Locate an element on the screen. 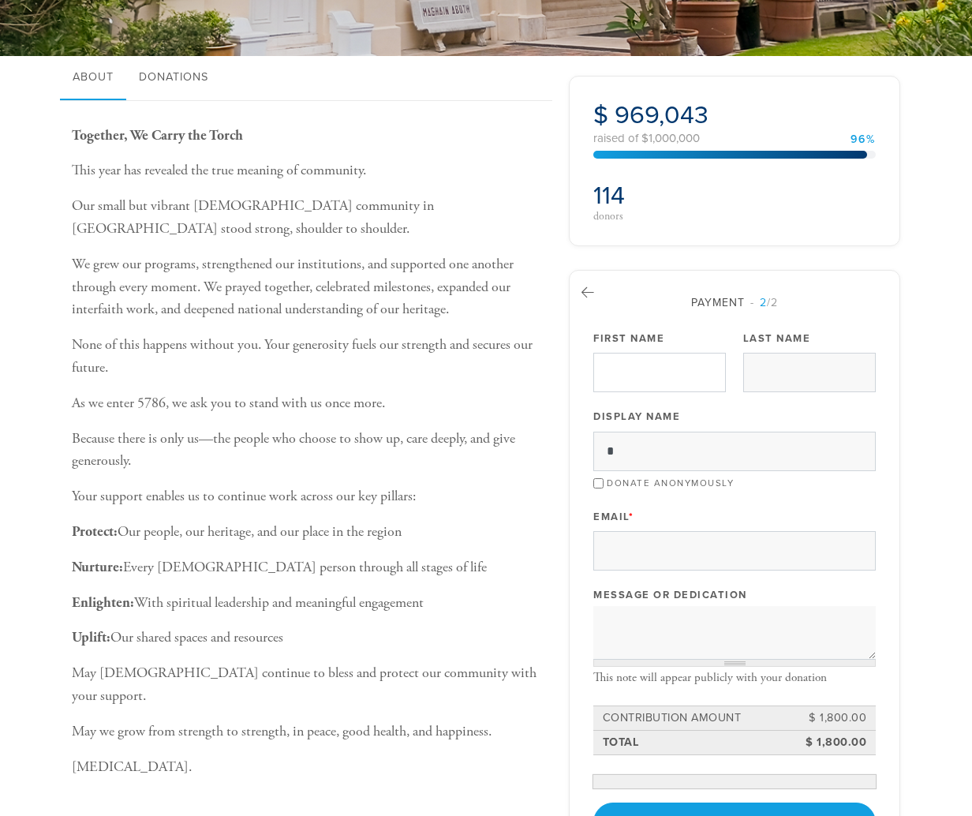 The width and height of the screenshot is (972, 816). p: We grew our programs, strengthened our institutions, and supported one another through every mome... is located at coordinates (309, 287).